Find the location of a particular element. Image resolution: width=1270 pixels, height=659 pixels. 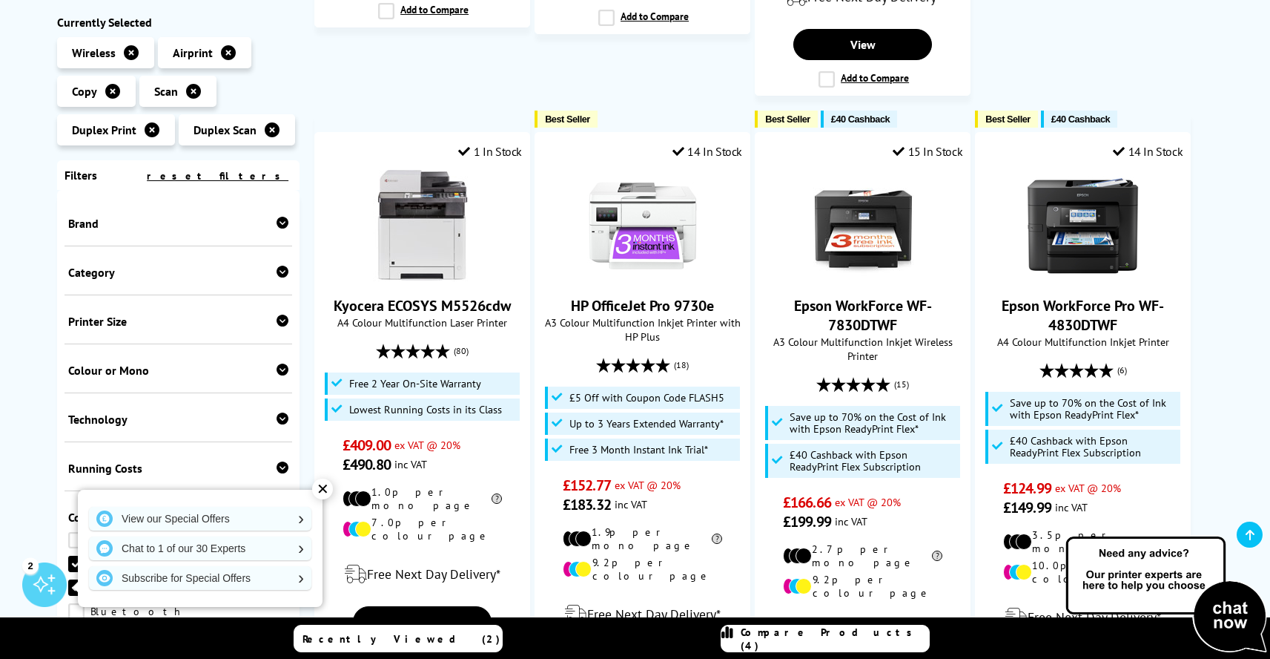

li: 3.5p per mono page is located at coordinates (1083, 541).